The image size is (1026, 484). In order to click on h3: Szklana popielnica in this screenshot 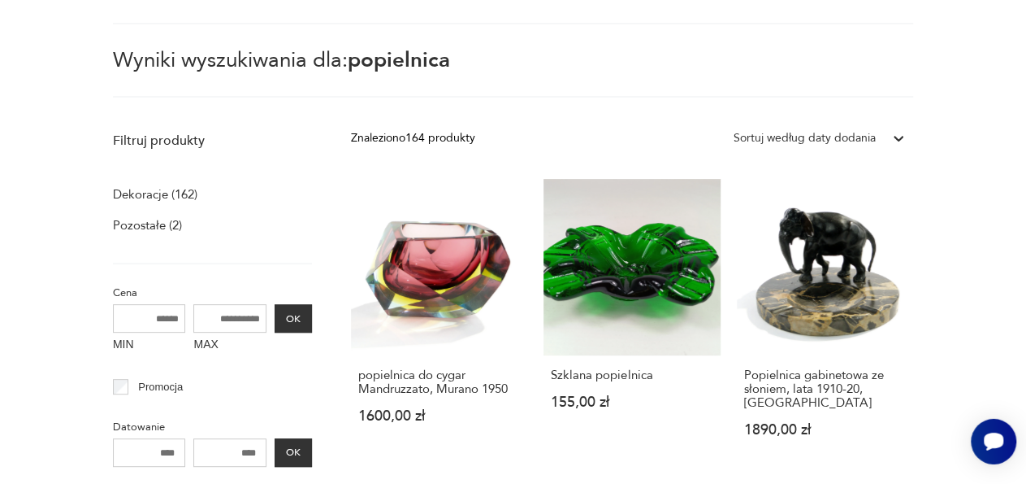, I will do `click(631, 375)`.